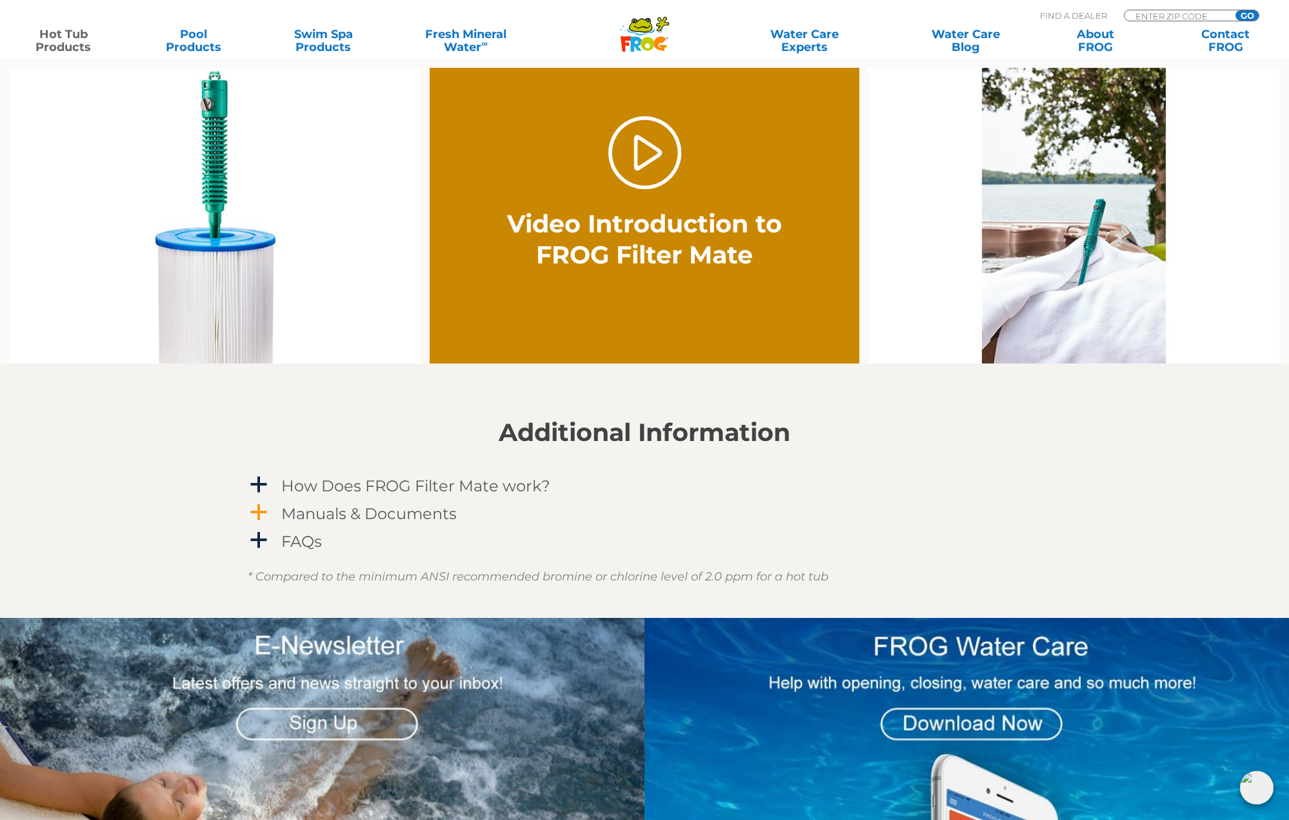 The height and width of the screenshot is (820, 1289). Describe the element at coordinates (1074, 216) in the screenshot. I see `img: filter` at that location.